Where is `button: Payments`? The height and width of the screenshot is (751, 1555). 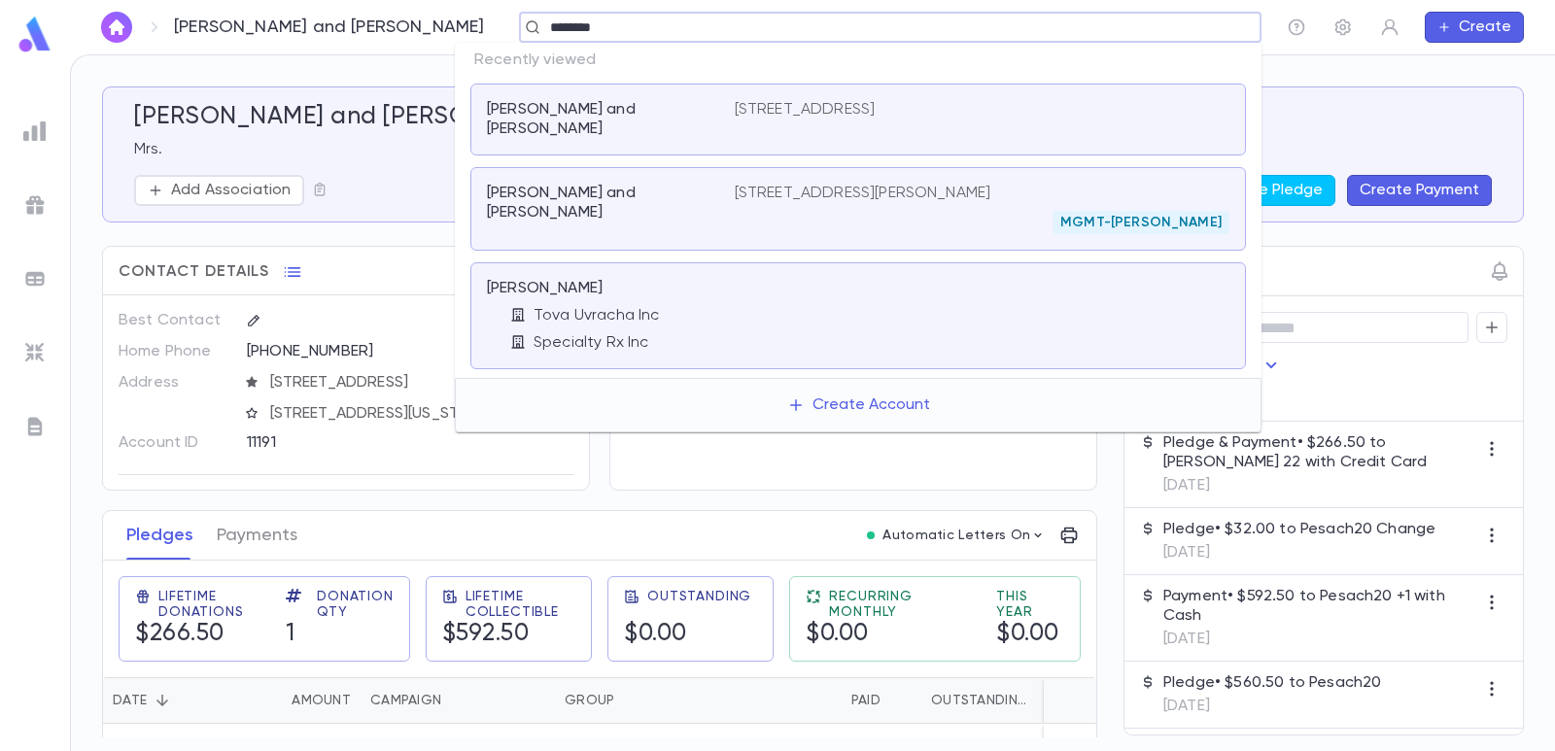
button: Payments is located at coordinates (257, 535).